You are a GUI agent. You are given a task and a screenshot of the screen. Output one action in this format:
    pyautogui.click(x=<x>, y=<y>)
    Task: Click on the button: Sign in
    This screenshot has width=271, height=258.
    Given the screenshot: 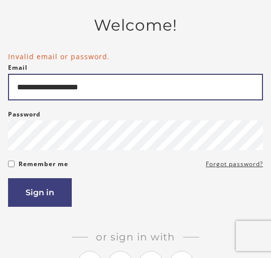 What is the action you would take?
    pyautogui.click(x=40, y=192)
    